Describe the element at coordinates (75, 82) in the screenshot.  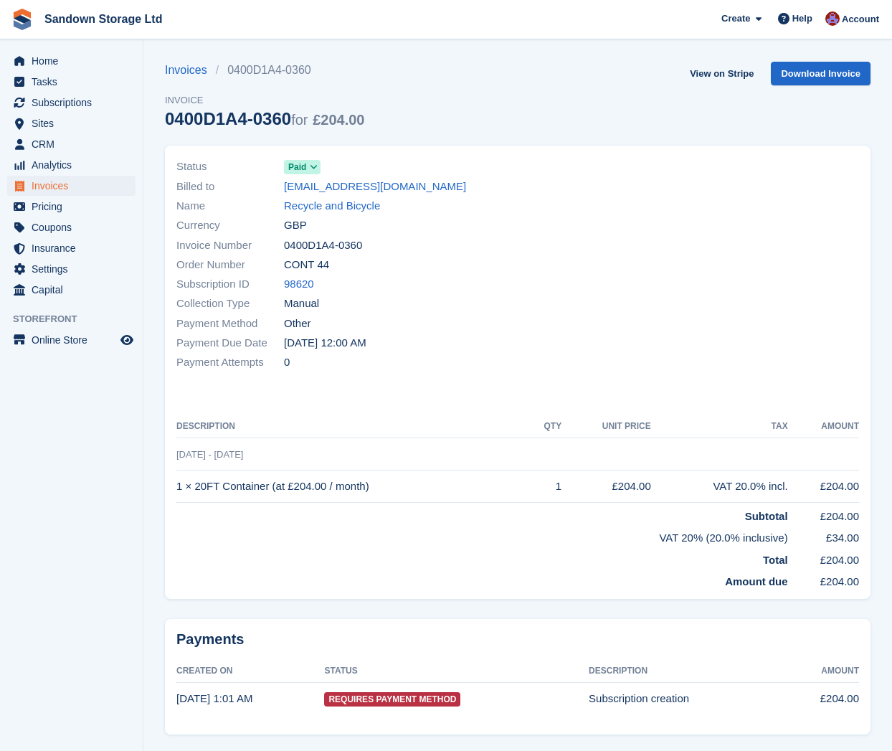
I see `span: Tasks` at that location.